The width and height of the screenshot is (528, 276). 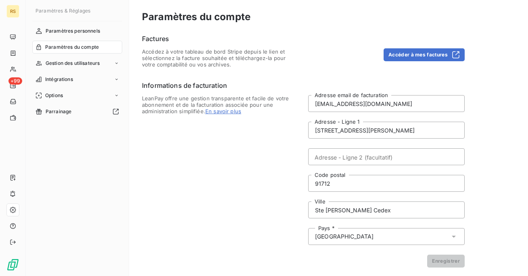 I want to click on span: Paramètres personnels, so click(x=73, y=31).